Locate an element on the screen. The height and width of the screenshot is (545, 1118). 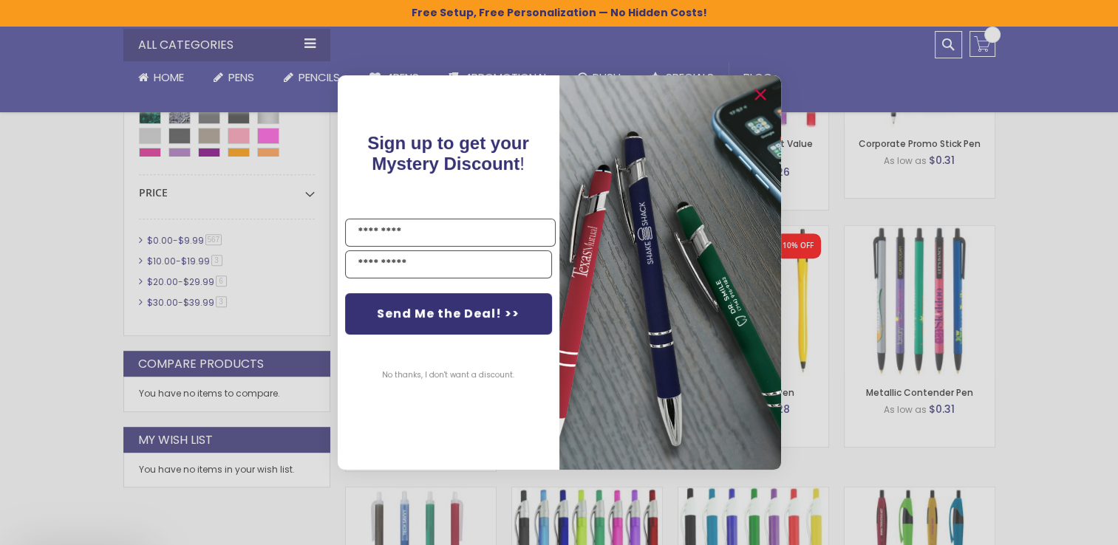
span: Sign up to get your Mystery Discount is located at coordinates (448, 153).